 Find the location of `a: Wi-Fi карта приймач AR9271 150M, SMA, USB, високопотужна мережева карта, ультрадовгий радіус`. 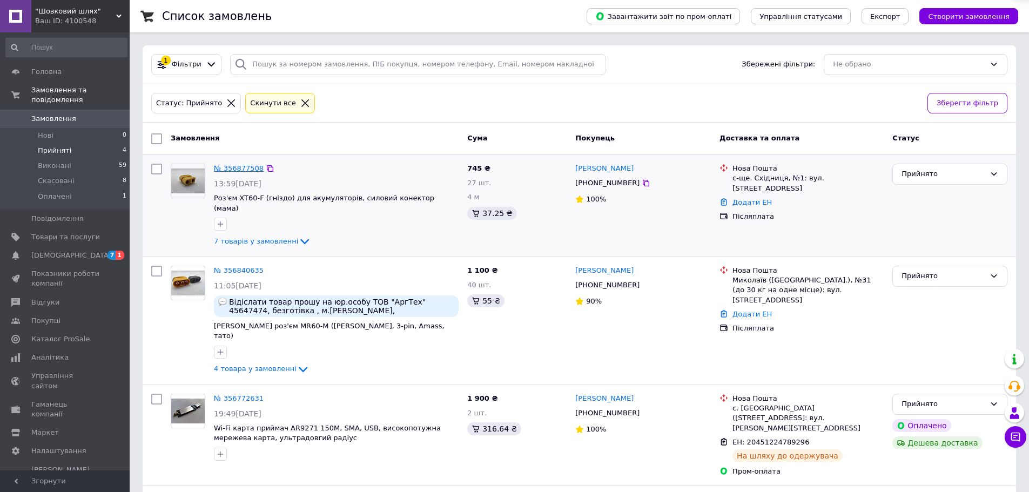

a: Wi-Fi карта приймач AR9271 150M, SMA, USB, високопотужна мережева карта, ультрадовгий радіус is located at coordinates (327, 433).